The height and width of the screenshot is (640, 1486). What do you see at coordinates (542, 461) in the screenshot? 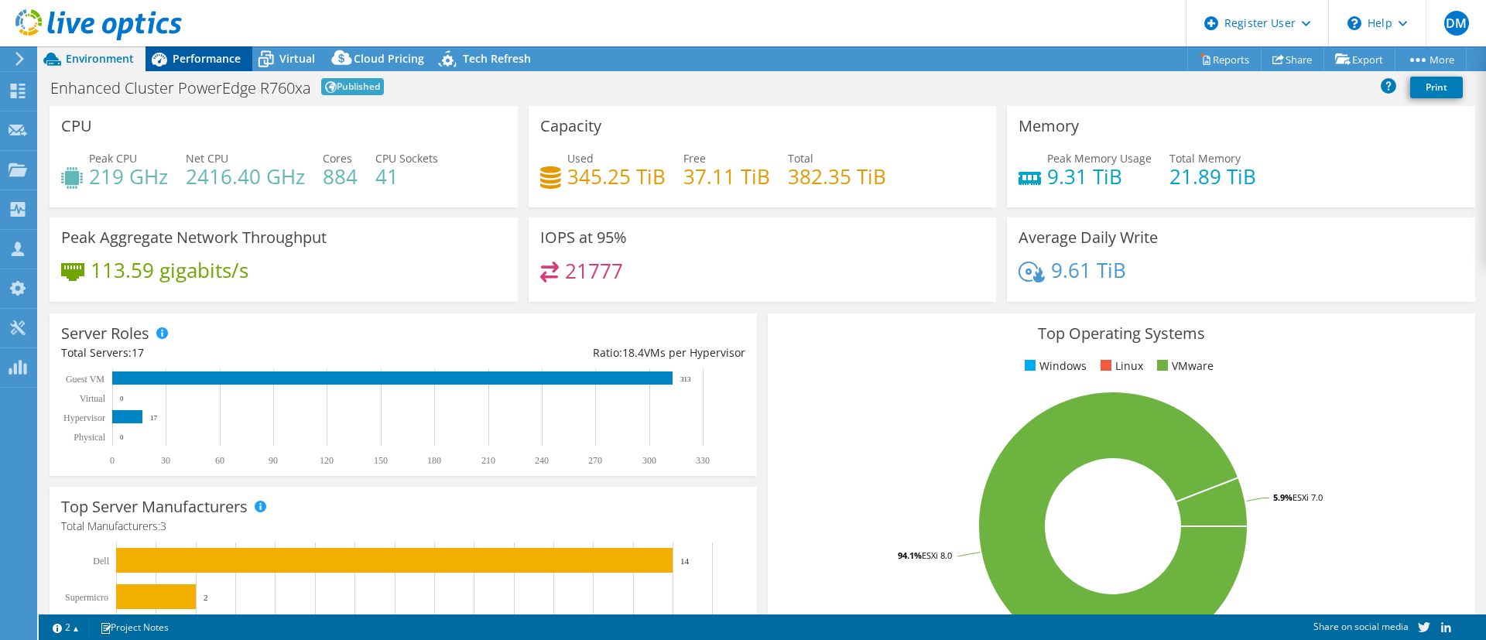
I see `text: 240` at bounding box center [542, 461].